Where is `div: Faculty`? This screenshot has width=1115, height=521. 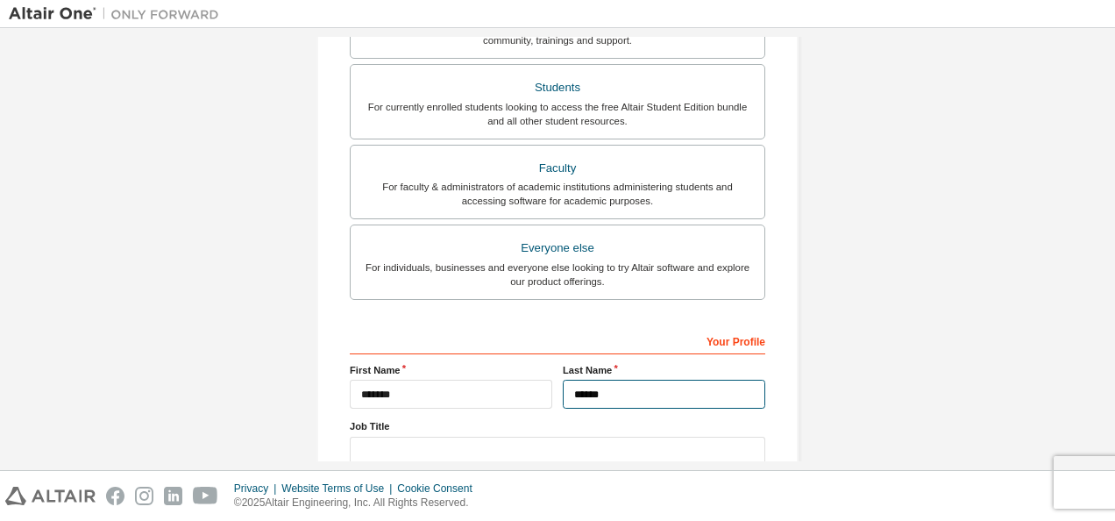
div: Faculty is located at coordinates (558, 168).